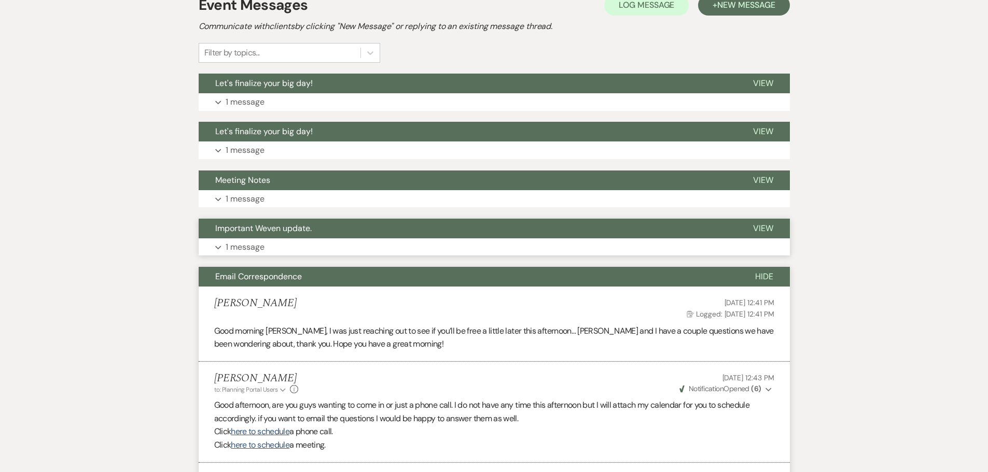 This screenshot has width=988, height=472. Describe the element at coordinates (467, 229) in the screenshot. I see `button: Important Weven update.` at that location.